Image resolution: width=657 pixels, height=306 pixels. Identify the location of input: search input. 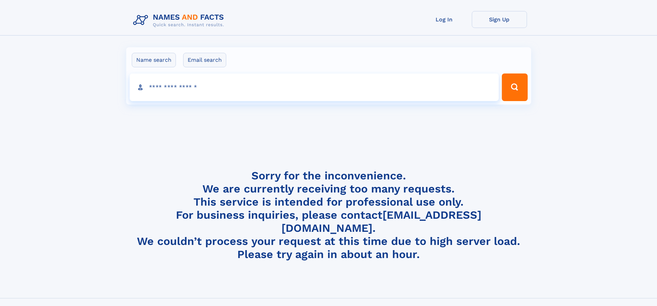
(314, 87).